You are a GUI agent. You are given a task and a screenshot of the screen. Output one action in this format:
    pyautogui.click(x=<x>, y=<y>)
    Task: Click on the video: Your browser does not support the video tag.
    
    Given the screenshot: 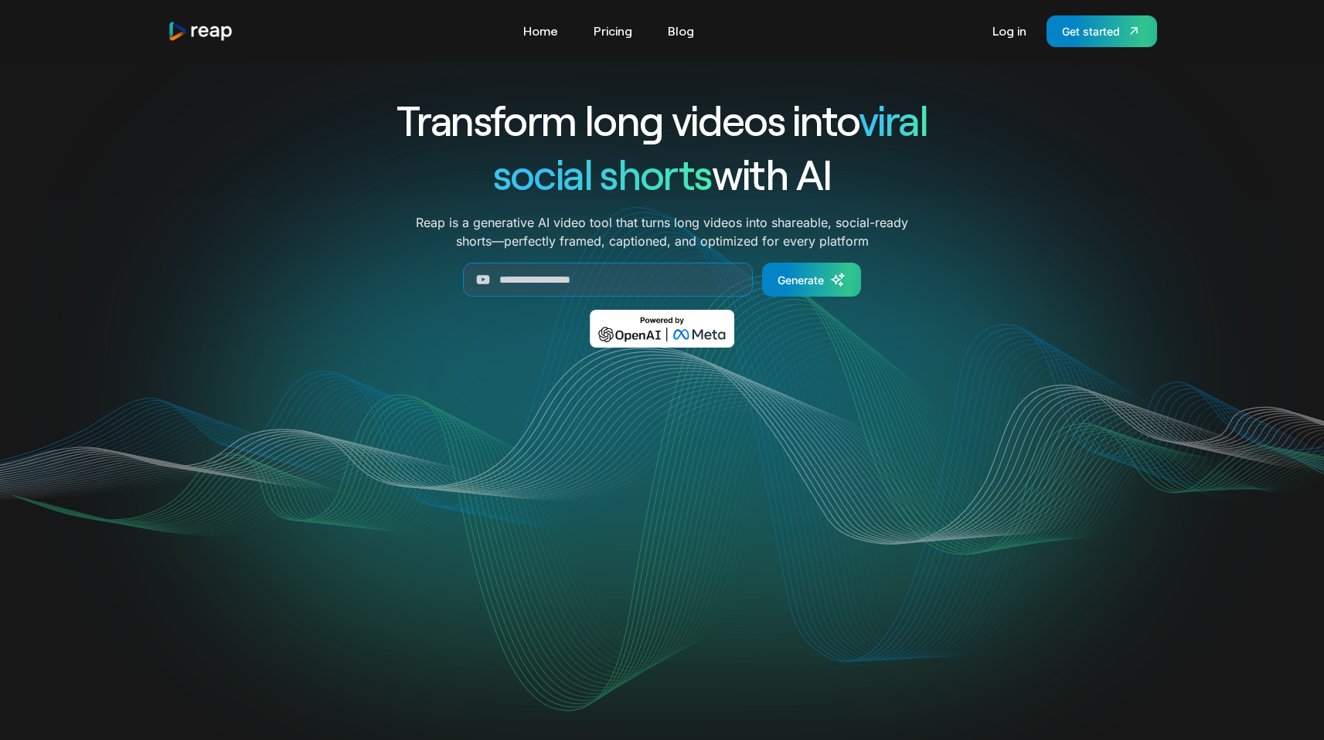 What is the action you would take?
    pyautogui.click(x=661, y=525)
    